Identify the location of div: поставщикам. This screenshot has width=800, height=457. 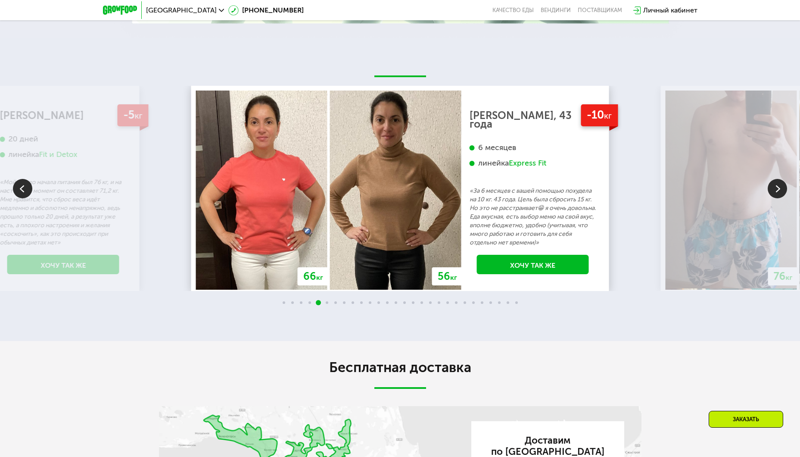
(599, 10).